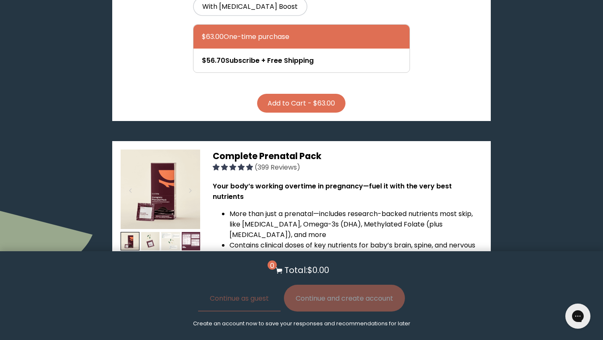  What do you see at coordinates (306, 270) in the screenshot?
I see `p: Total: $0.00` at bounding box center [306, 270].